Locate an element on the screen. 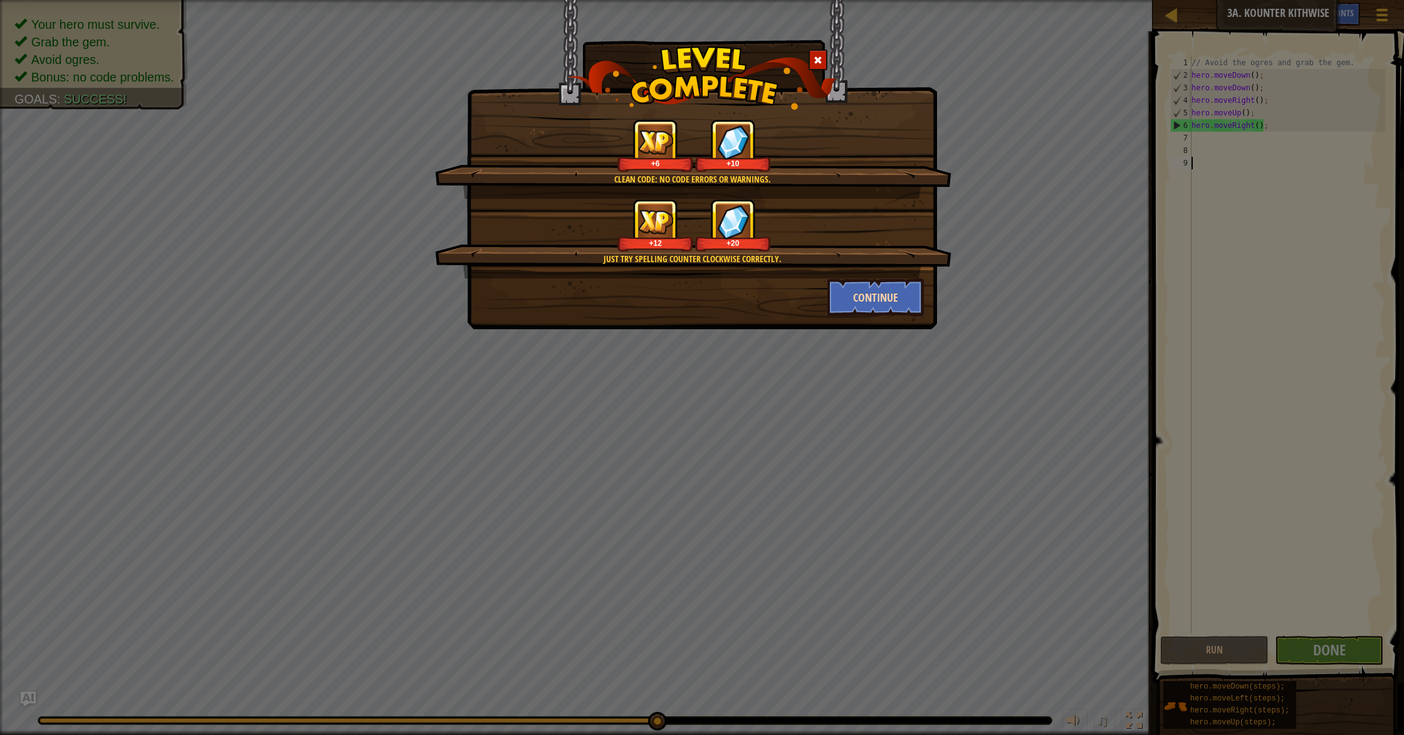  button: Continue is located at coordinates (876, 297).